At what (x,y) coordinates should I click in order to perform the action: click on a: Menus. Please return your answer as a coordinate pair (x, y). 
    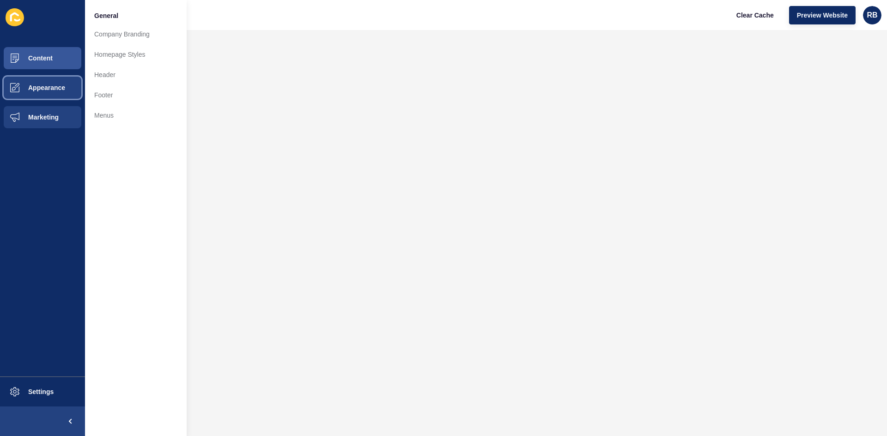
    Looking at the image, I should click on (136, 115).